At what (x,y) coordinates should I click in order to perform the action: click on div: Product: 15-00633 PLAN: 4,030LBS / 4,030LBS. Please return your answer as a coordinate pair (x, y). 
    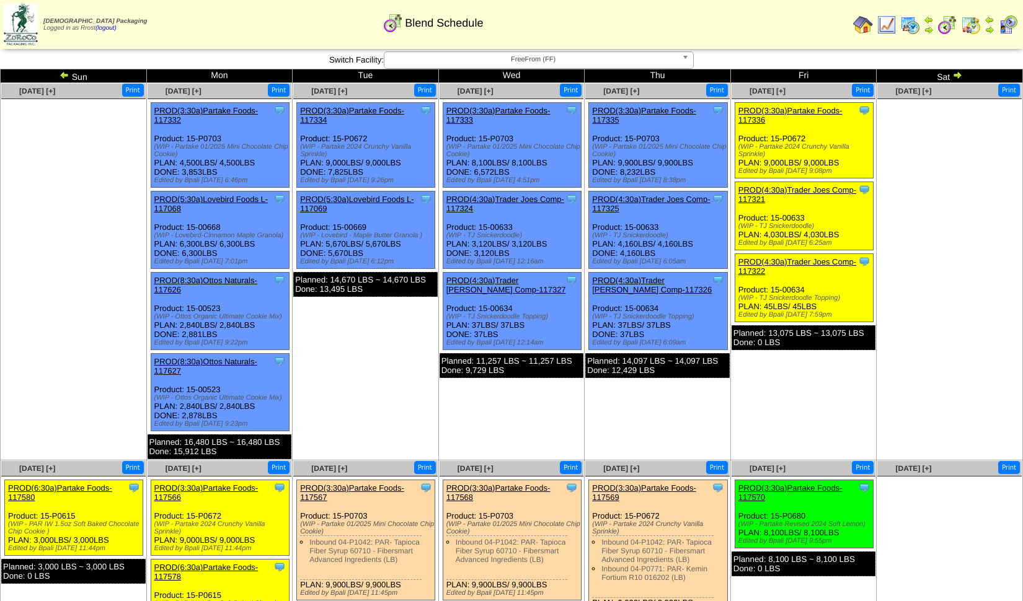
    Looking at the image, I should click on (803, 216).